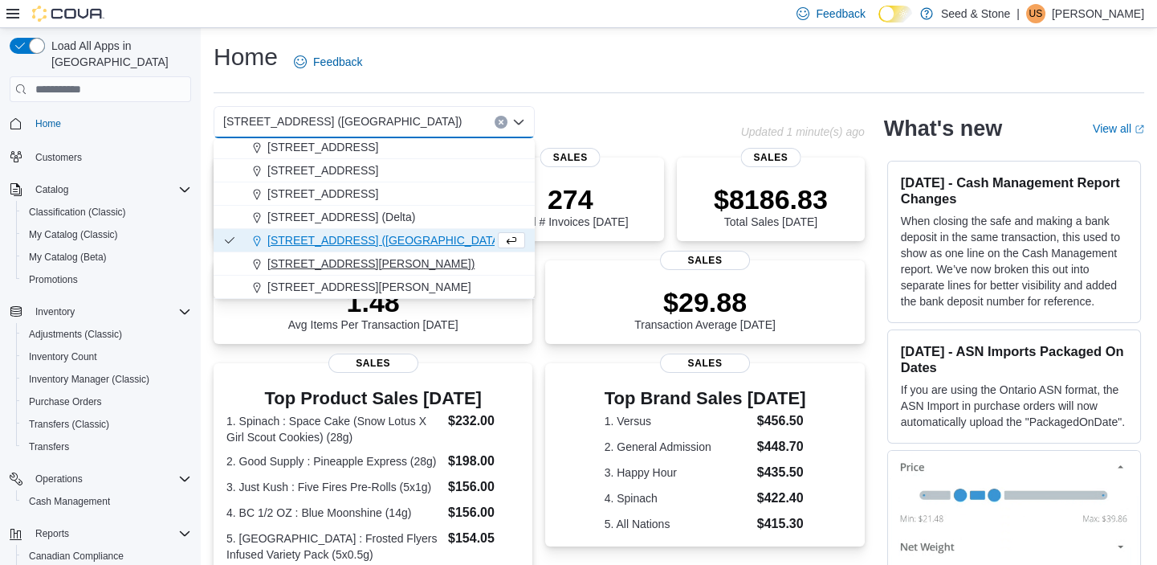 Image resolution: width=1157 pixels, height=565 pixels. Describe the element at coordinates (53, 279) in the screenshot. I see `span: Promotions` at that location.